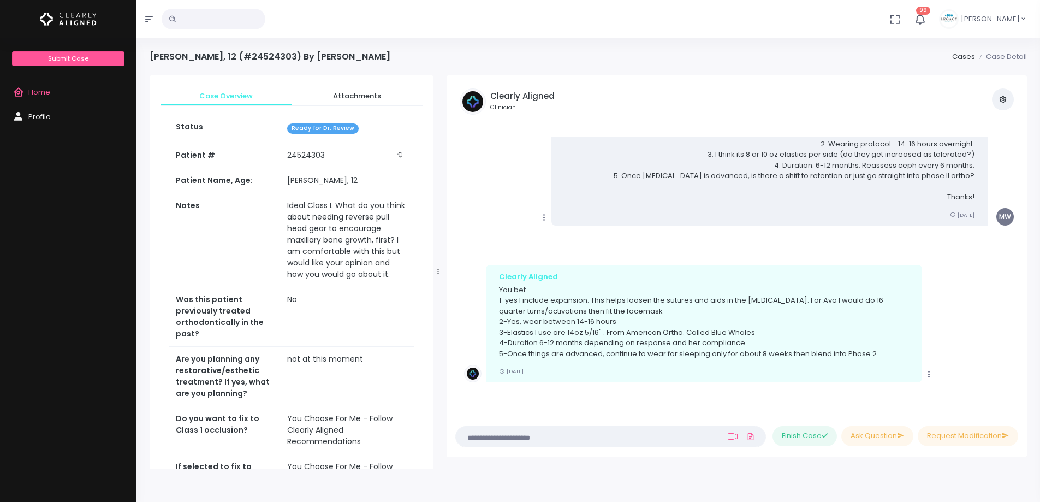 This screenshot has width=1040, height=502. I want to click on div: Clearly Aligned, so click(704, 277).